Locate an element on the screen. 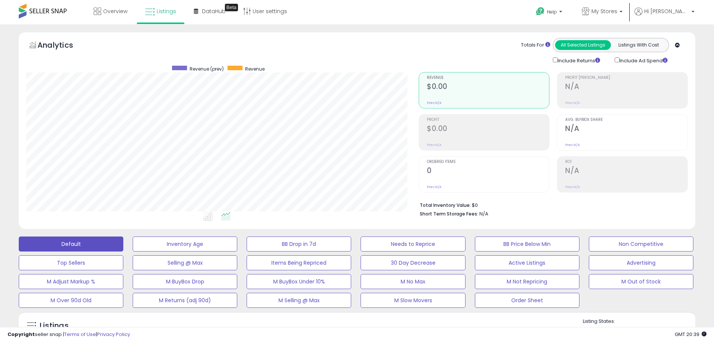 The width and height of the screenshot is (714, 342). span: N/A is located at coordinates (484, 213).